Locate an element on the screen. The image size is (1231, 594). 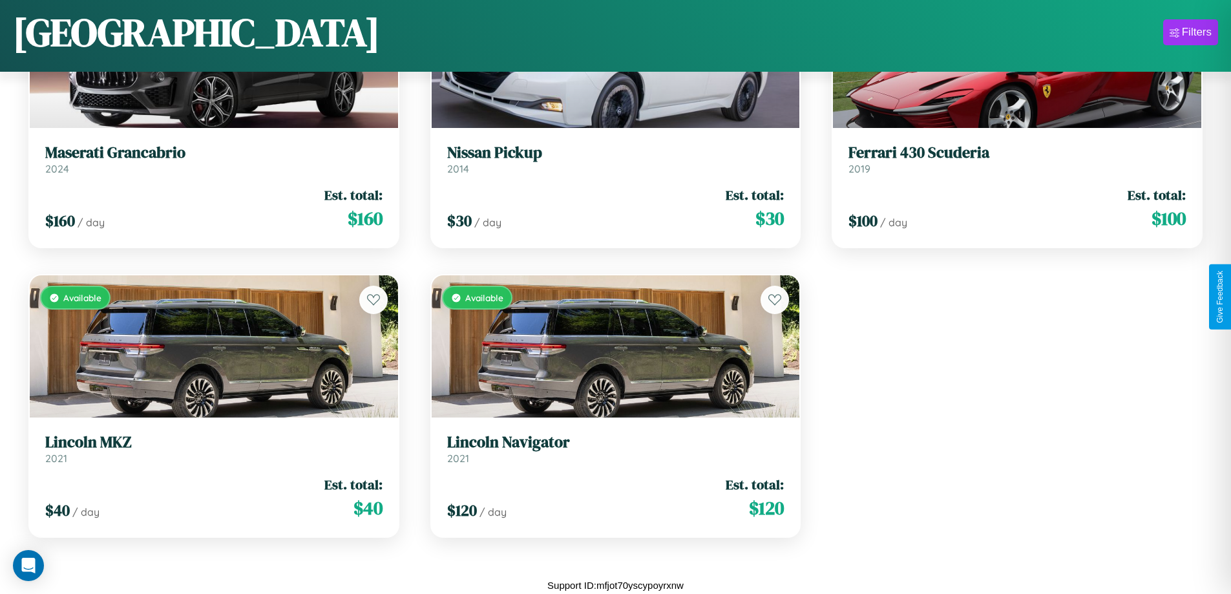
h3: Lincoln Navigator is located at coordinates (616, 442).